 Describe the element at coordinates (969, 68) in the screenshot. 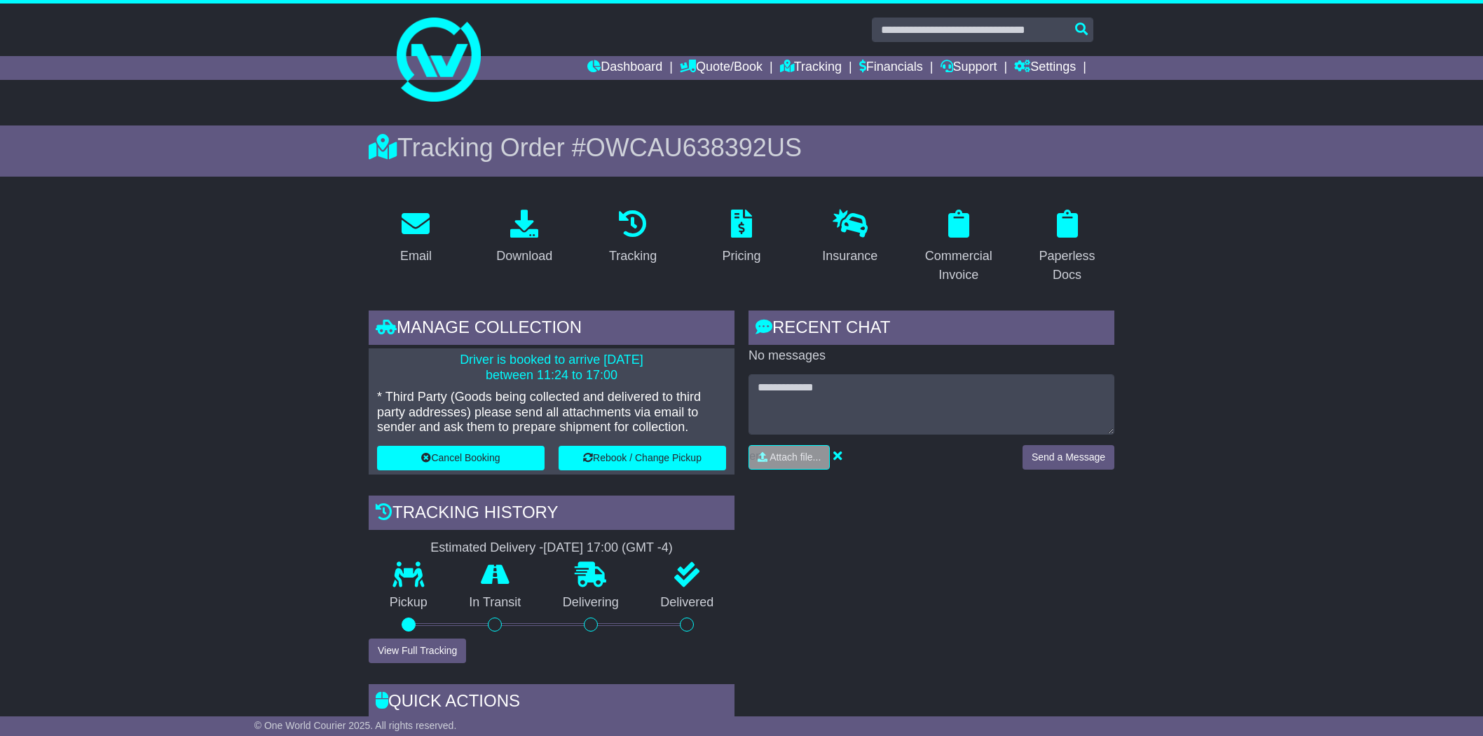

I see `a: Support` at that location.